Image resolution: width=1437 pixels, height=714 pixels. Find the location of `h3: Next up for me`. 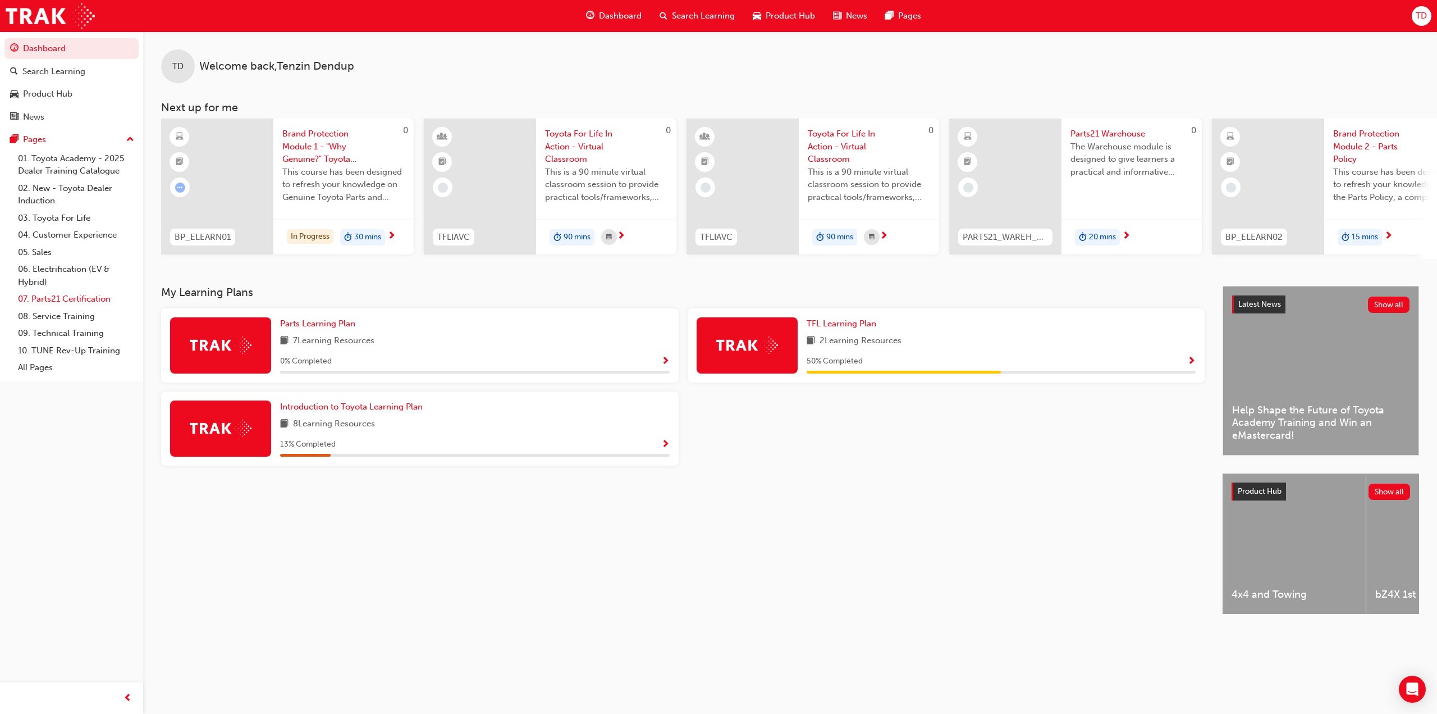

h3: Next up for me is located at coordinates (790, 107).